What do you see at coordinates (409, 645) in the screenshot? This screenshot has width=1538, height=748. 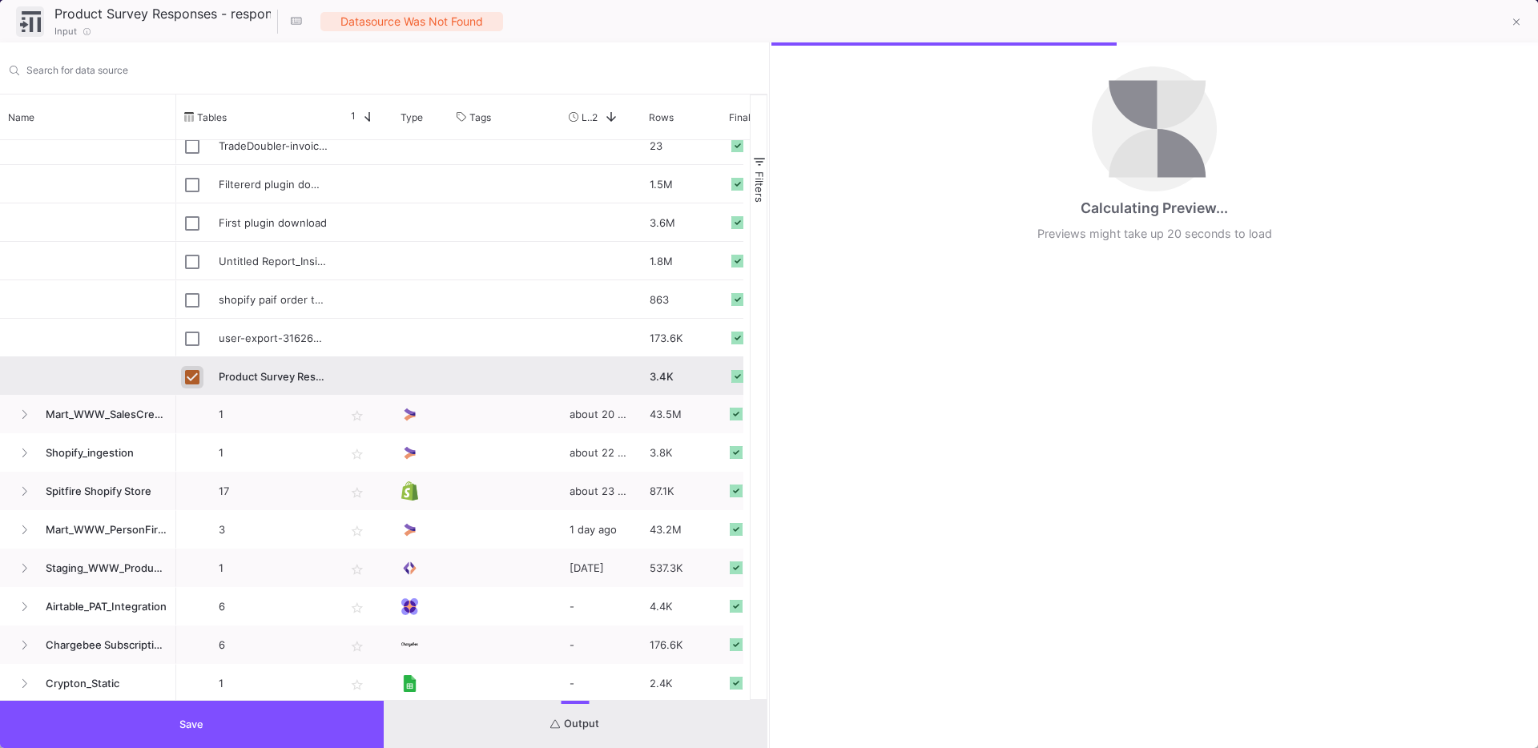 I see `img: Chargebee` at bounding box center [409, 645].